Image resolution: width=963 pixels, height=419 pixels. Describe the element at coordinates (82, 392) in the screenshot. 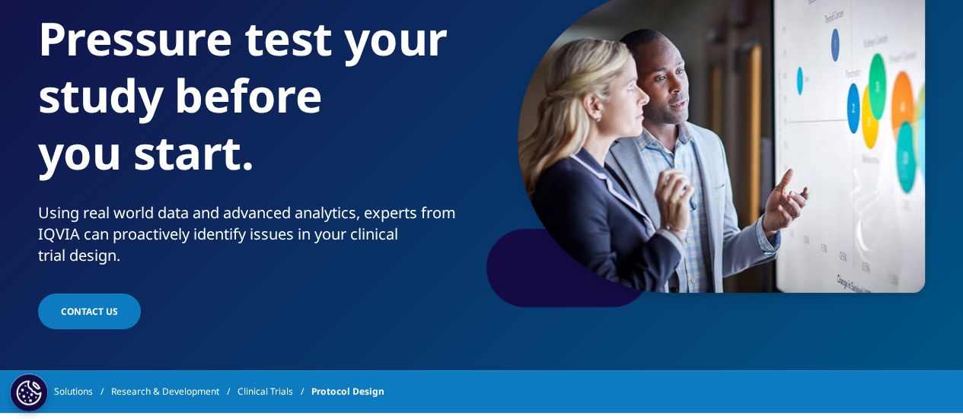

I see `a: Solutions` at that location.